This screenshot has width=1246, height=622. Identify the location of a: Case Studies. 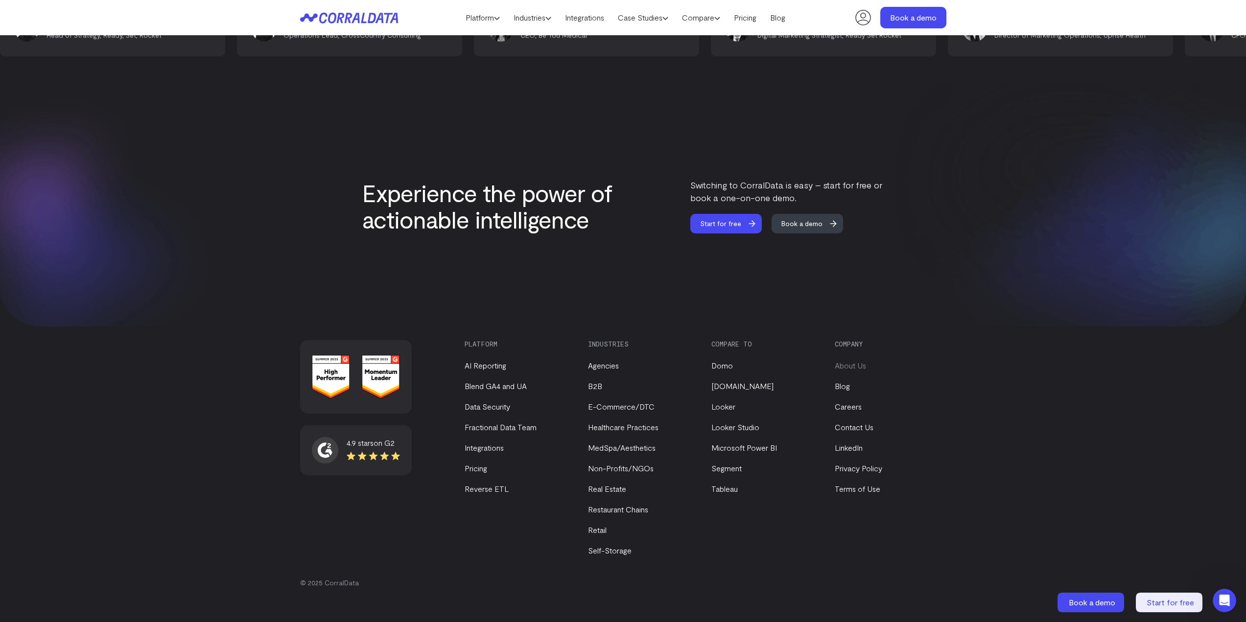
(643, 18).